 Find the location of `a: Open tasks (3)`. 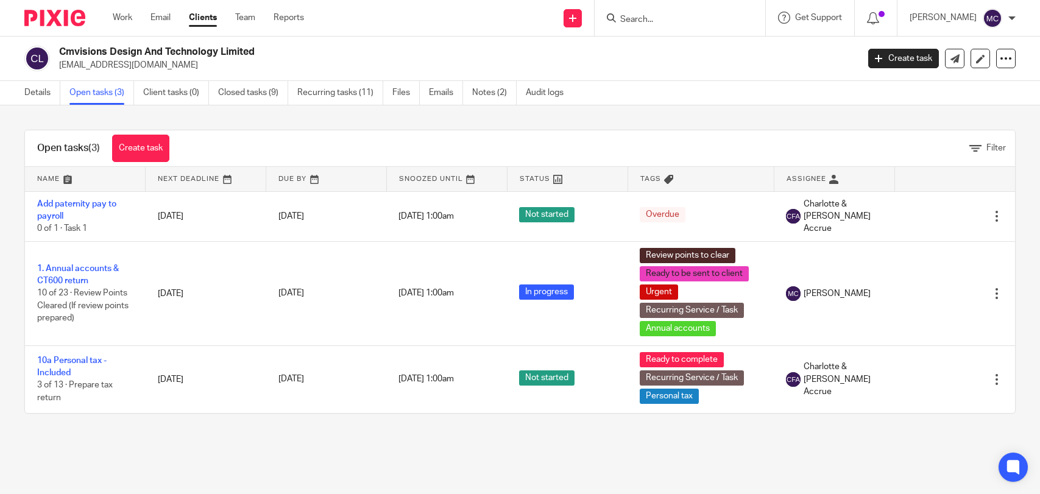

a: Open tasks (3) is located at coordinates (102, 93).